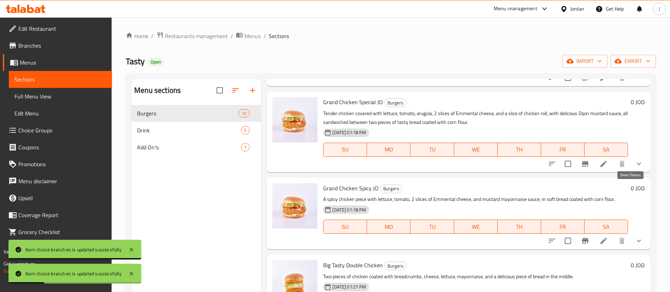  Describe the element at coordinates (475, 118) in the screenshot. I see `p: Tender chicken covered with lettuce, tomato, arugula, 2 slices of Emmental cheese, and a slice of...` at that location.